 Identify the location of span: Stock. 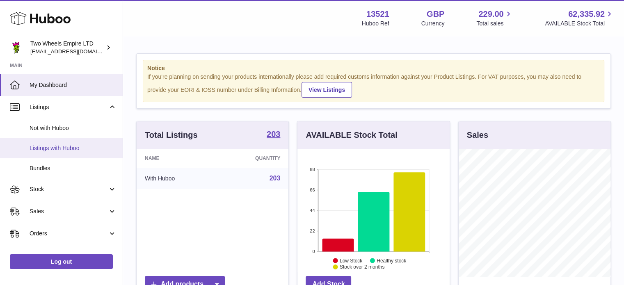
(69, 189).